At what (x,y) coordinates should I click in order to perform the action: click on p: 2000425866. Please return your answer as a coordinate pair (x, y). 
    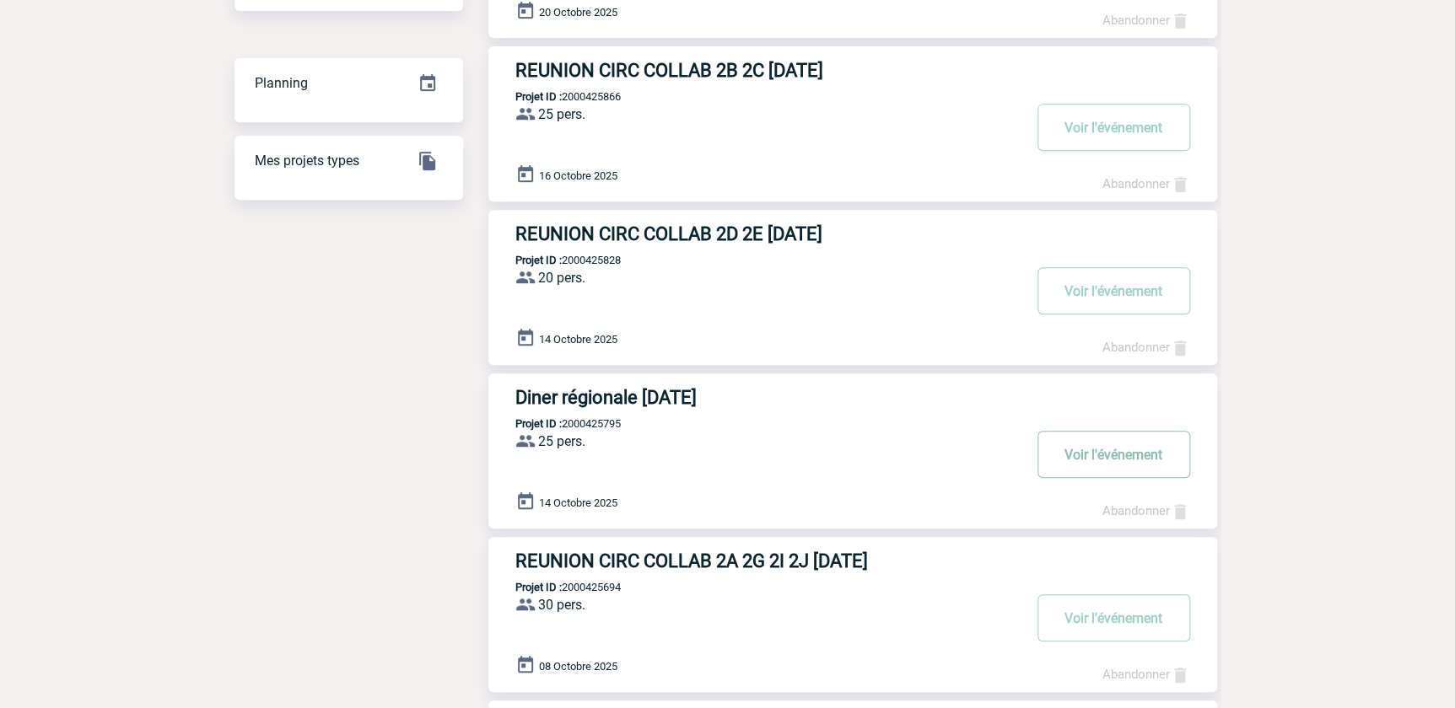
    Looking at the image, I should click on (554, 96).